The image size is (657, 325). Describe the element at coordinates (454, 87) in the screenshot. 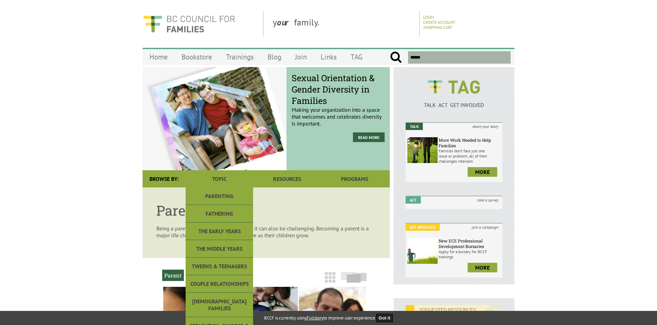

I see `img: BCCF's TAG Logo` at that location.